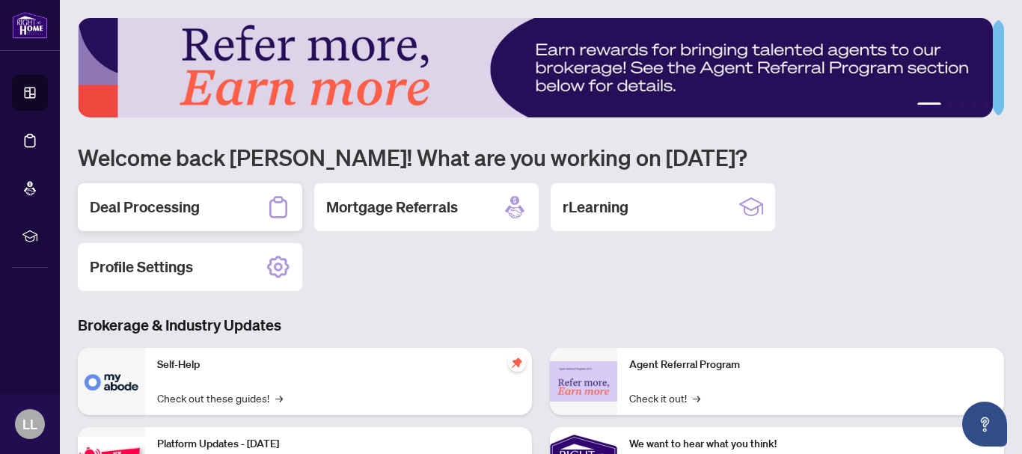  Describe the element at coordinates (962, 106) in the screenshot. I see `button: 3` at that location.